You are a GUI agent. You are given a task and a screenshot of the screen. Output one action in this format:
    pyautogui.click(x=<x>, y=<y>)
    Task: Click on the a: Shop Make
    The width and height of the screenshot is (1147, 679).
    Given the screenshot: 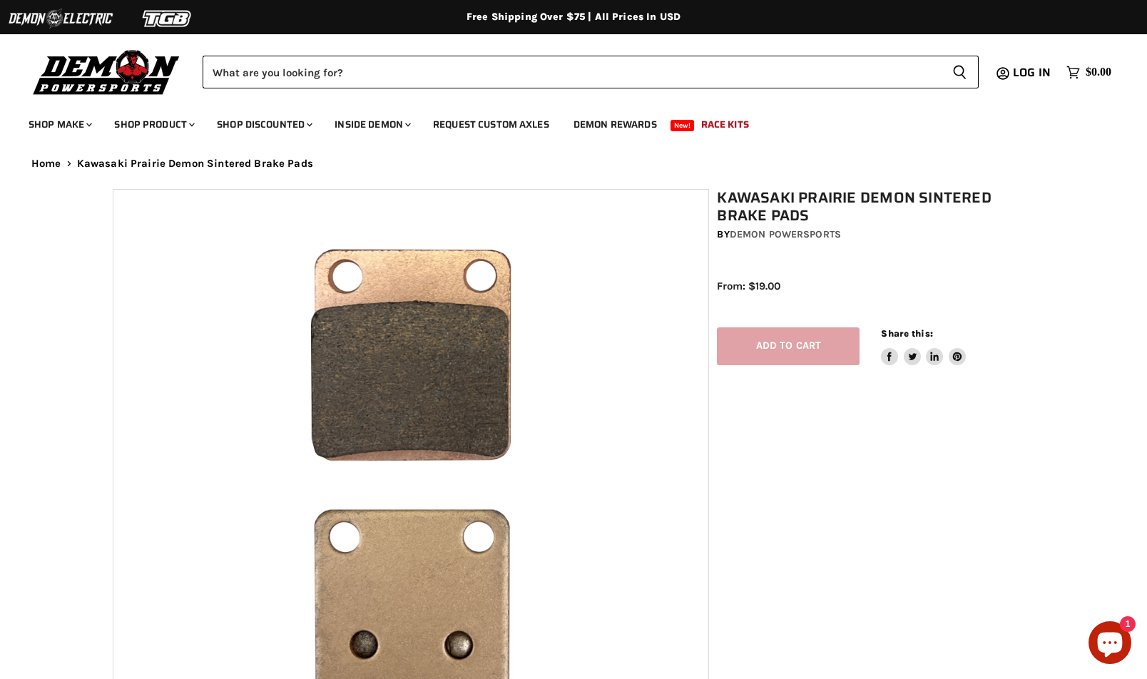 What is the action you would take?
    pyautogui.click(x=59, y=124)
    